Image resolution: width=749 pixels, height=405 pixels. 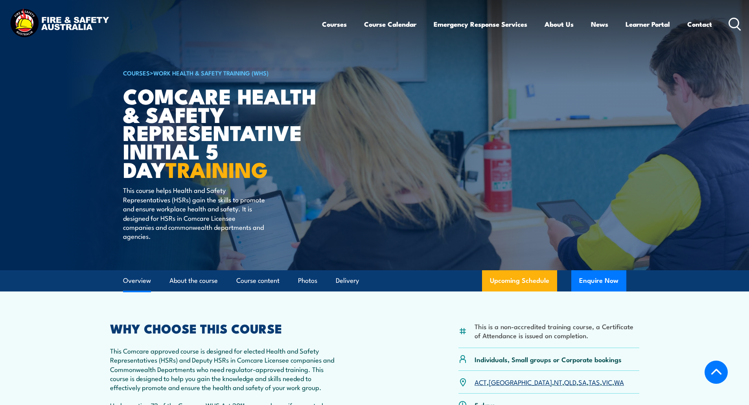 What do you see at coordinates (599, 281) in the screenshot?
I see `button: Enquire Now` at bounding box center [599, 281].